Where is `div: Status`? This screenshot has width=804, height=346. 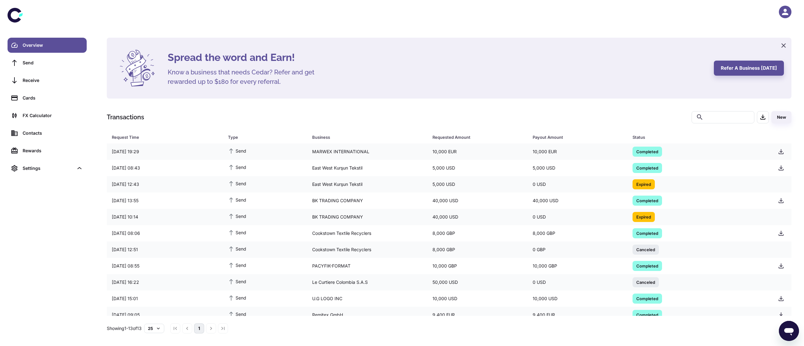 div: Status is located at coordinates (695, 137).